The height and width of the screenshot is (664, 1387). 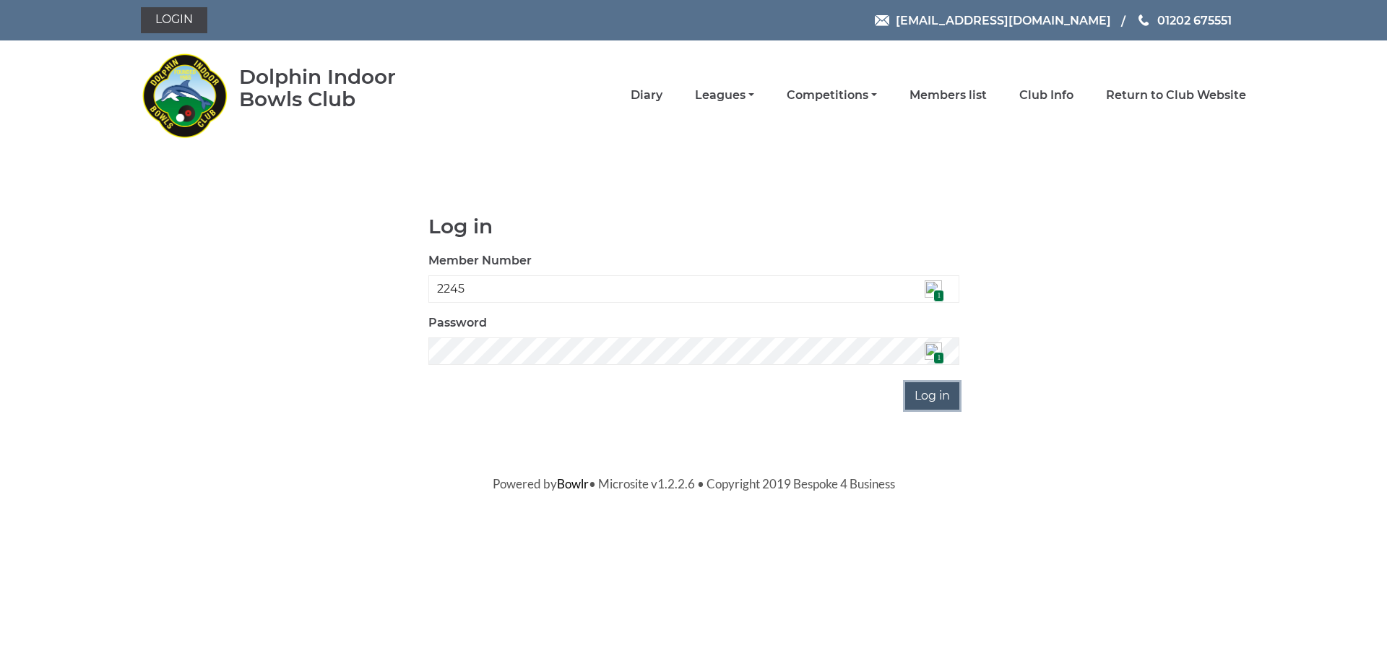 I want to click on a: Club Info, so click(x=1046, y=95).